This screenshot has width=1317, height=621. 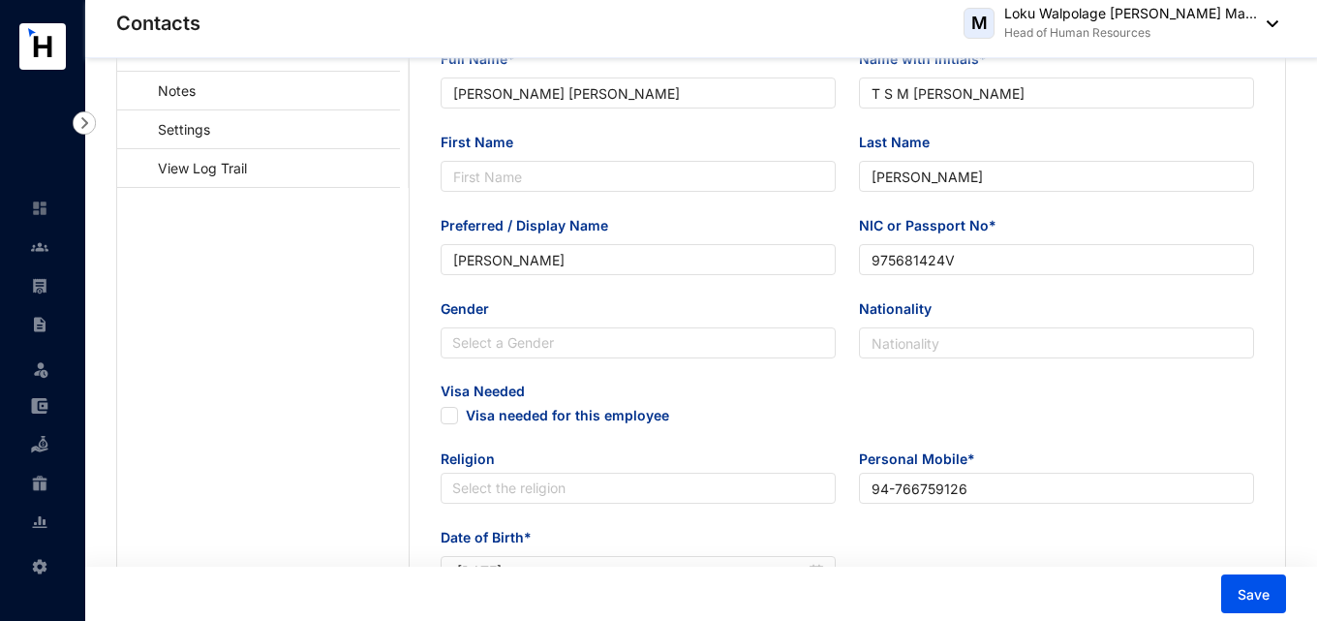 I want to click on img: payroll-unselected.b590312f920e76f0c668.svg, so click(x=40, y=286).